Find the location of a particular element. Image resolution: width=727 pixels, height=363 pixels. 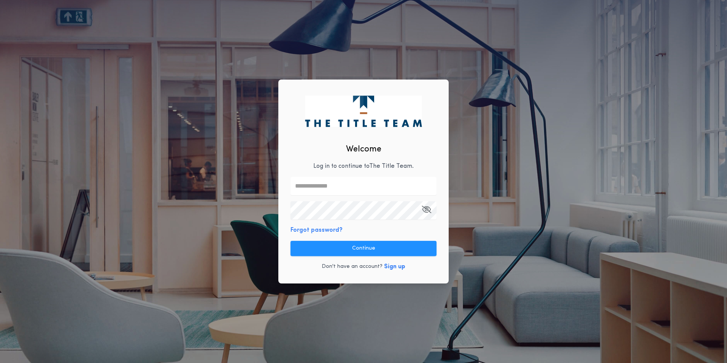

button: Forgot password? is located at coordinates (316, 230).